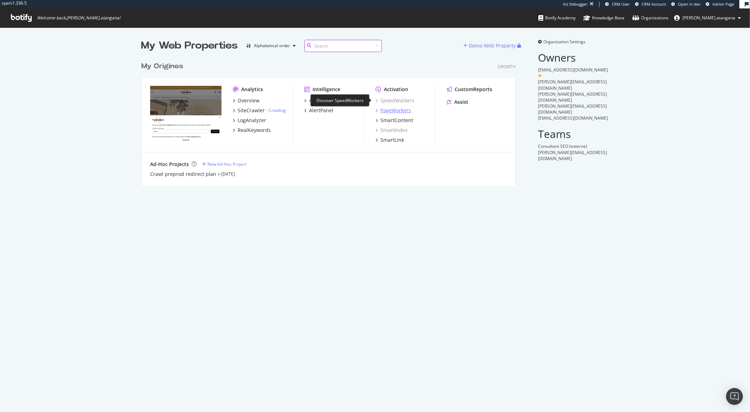 The height and width of the screenshot is (412, 750). I want to click on a: CRM Account, so click(651, 4).